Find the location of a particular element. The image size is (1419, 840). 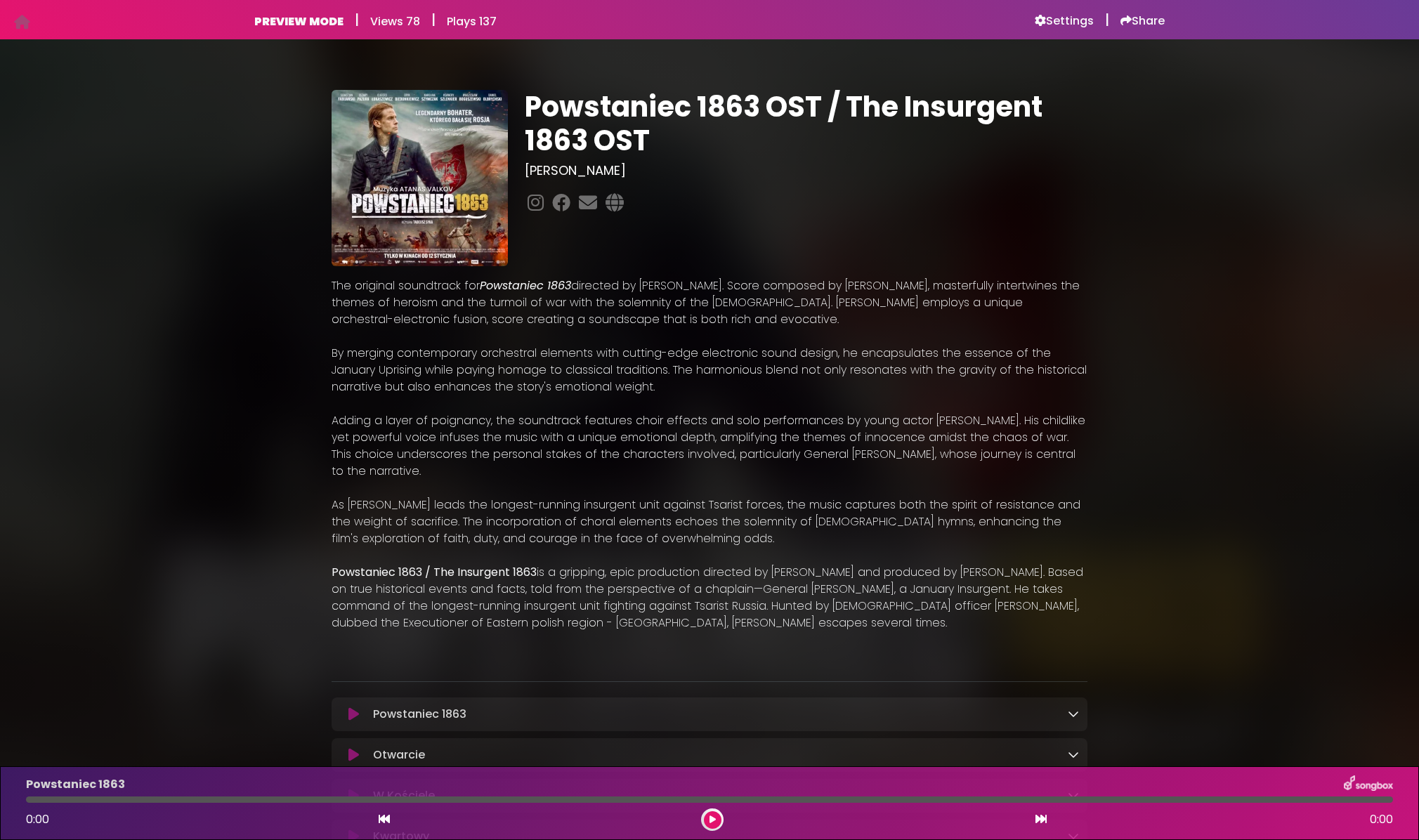

p: Adding a layer of poignancy, the soundtrack features choir effects and solo performances by young... is located at coordinates (710, 446).